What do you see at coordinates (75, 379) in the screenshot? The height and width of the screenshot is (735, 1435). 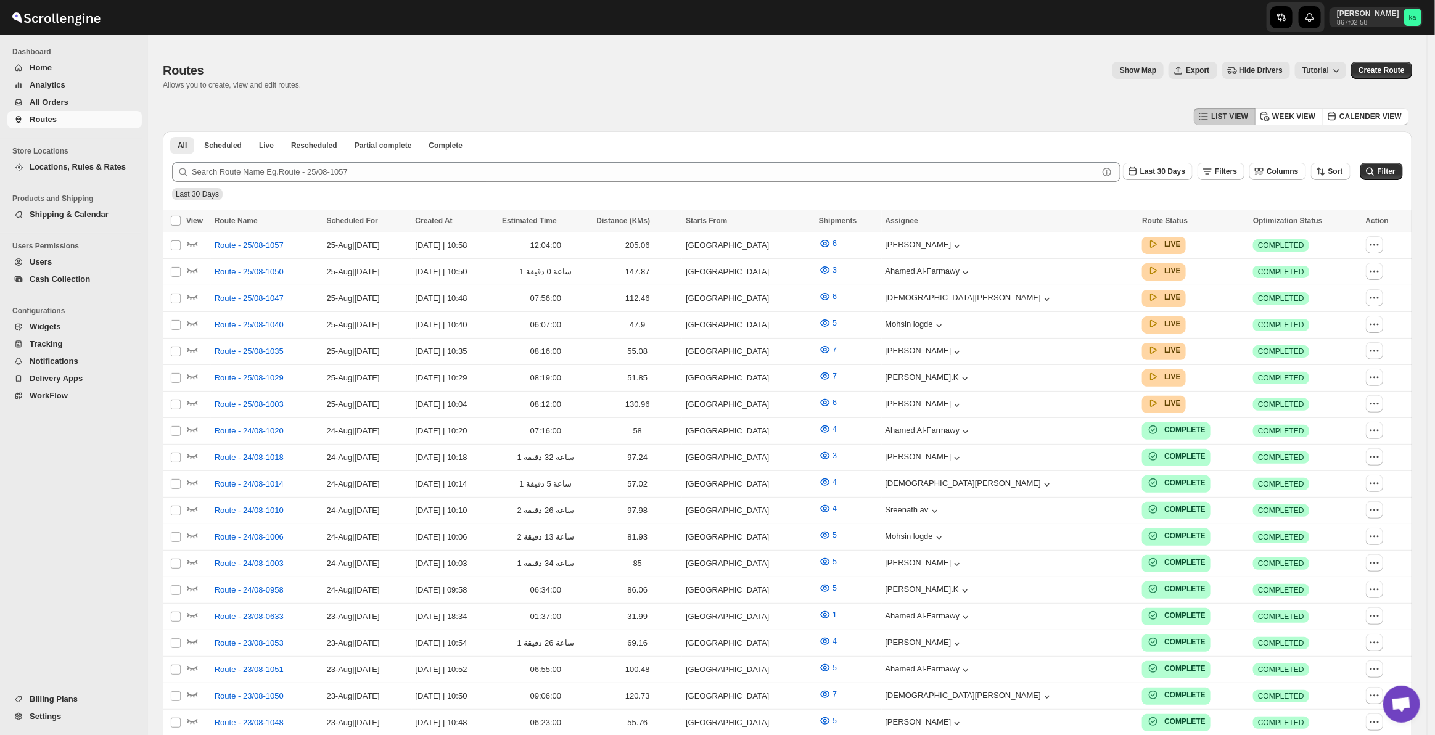 I see `button: Delivery Apps` at bounding box center [75, 379].